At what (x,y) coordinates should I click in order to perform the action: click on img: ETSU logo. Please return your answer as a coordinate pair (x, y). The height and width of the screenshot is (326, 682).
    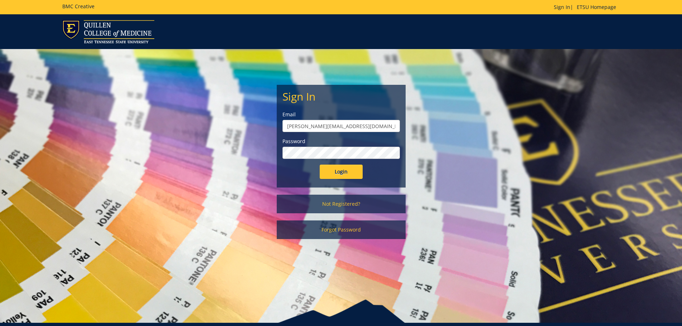
    Looking at the image, I should click on (108, 32).